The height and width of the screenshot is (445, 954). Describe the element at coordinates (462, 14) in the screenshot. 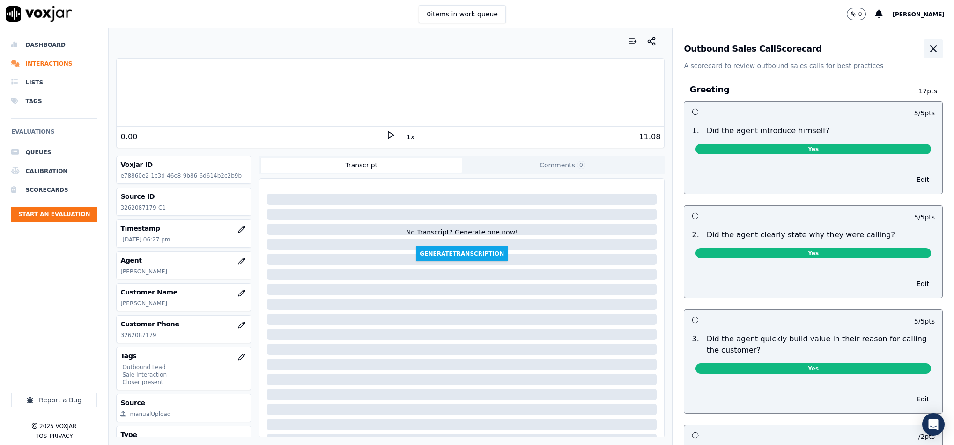

I see `button: 0items in work queue` at that location.